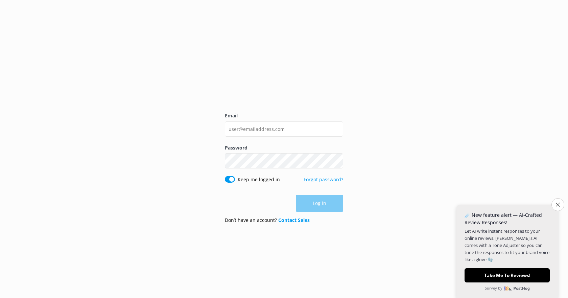  Describe the element at coordinates (284, 116) in the screenshot. I see `label: Email` at that location.